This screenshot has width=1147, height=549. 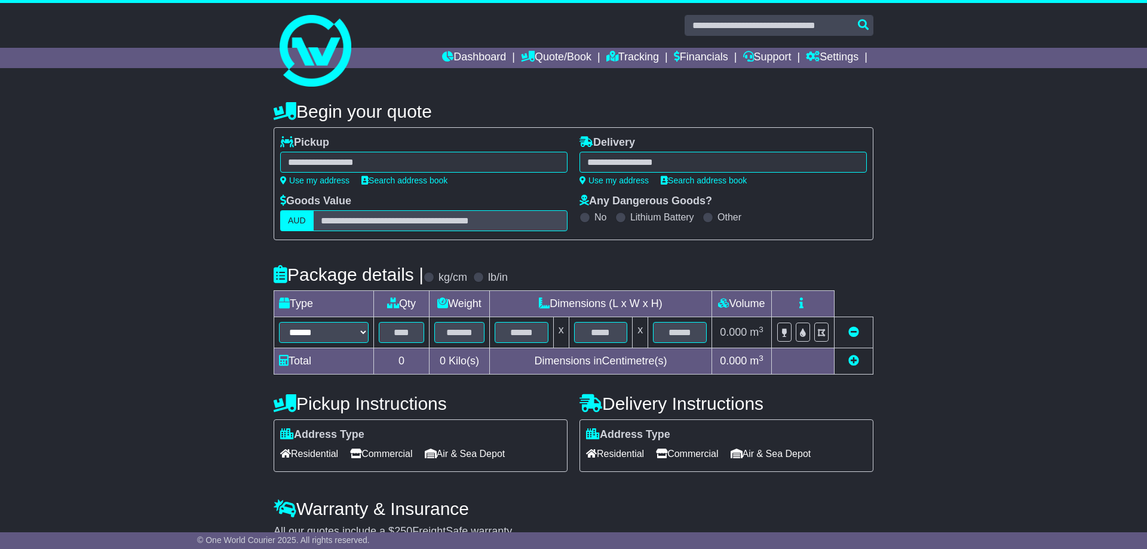 I want to click on label: Pickup, so click(x=305, y=143).